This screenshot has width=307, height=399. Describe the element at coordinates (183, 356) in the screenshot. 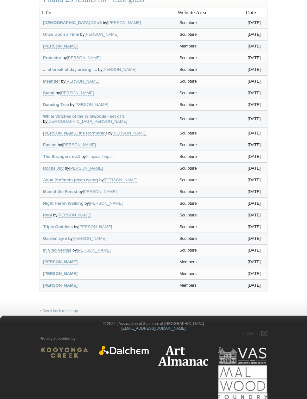

I see `img: Art Almanac` at that location.